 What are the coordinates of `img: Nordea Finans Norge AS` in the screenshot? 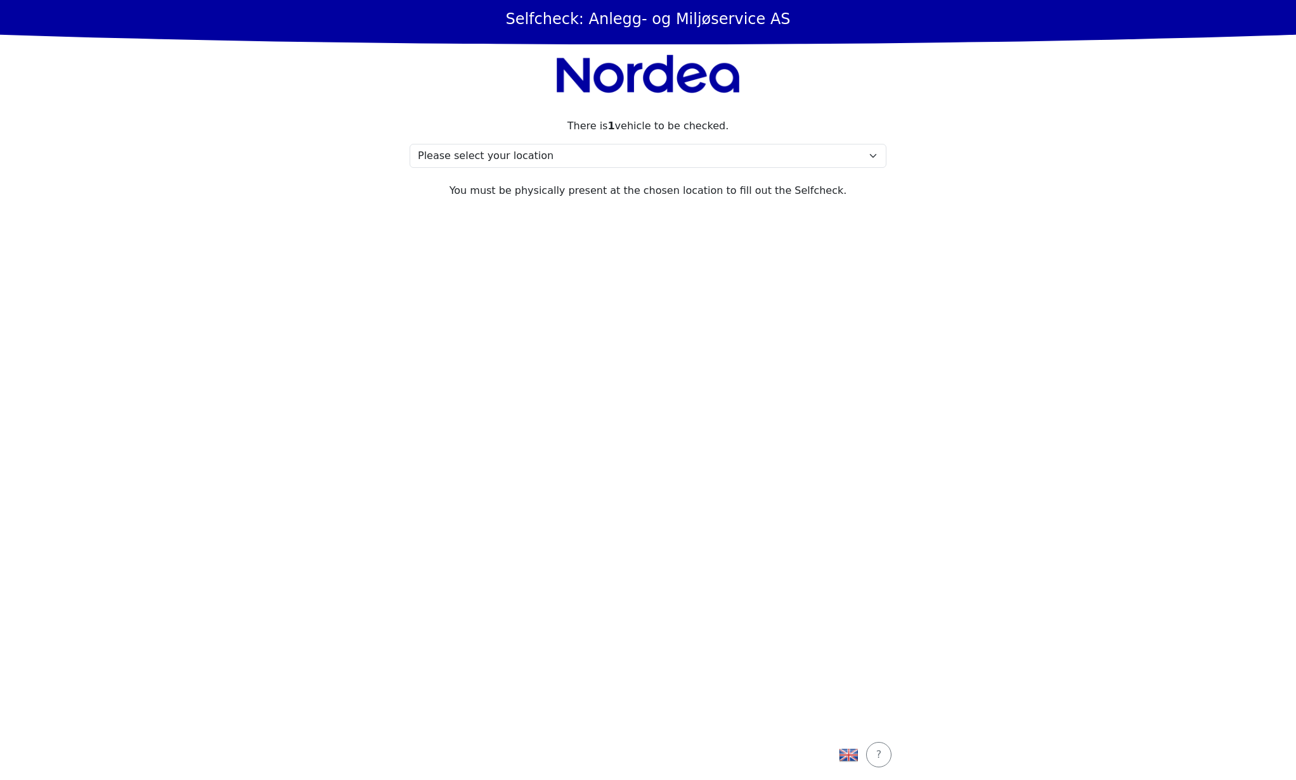 It's located at (648, 74).